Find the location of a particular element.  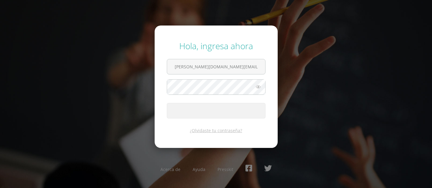

button: Ingresar is located at coordinates (216, 111).